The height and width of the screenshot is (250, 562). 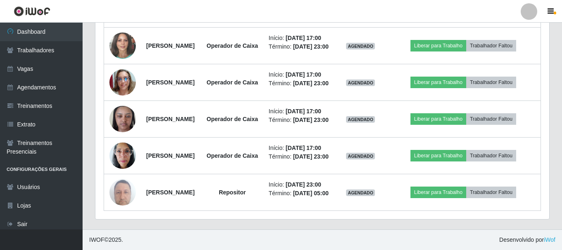 What do you see at coordinates (549, 240) in the screenshot?
I see `a: iWof` at bounding box center [549, 240].